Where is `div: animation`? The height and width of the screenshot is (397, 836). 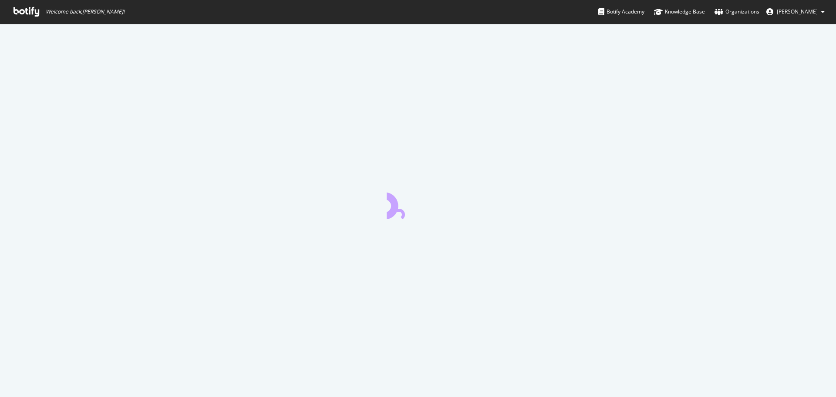
div: animation is located at coordinates (418, 203).